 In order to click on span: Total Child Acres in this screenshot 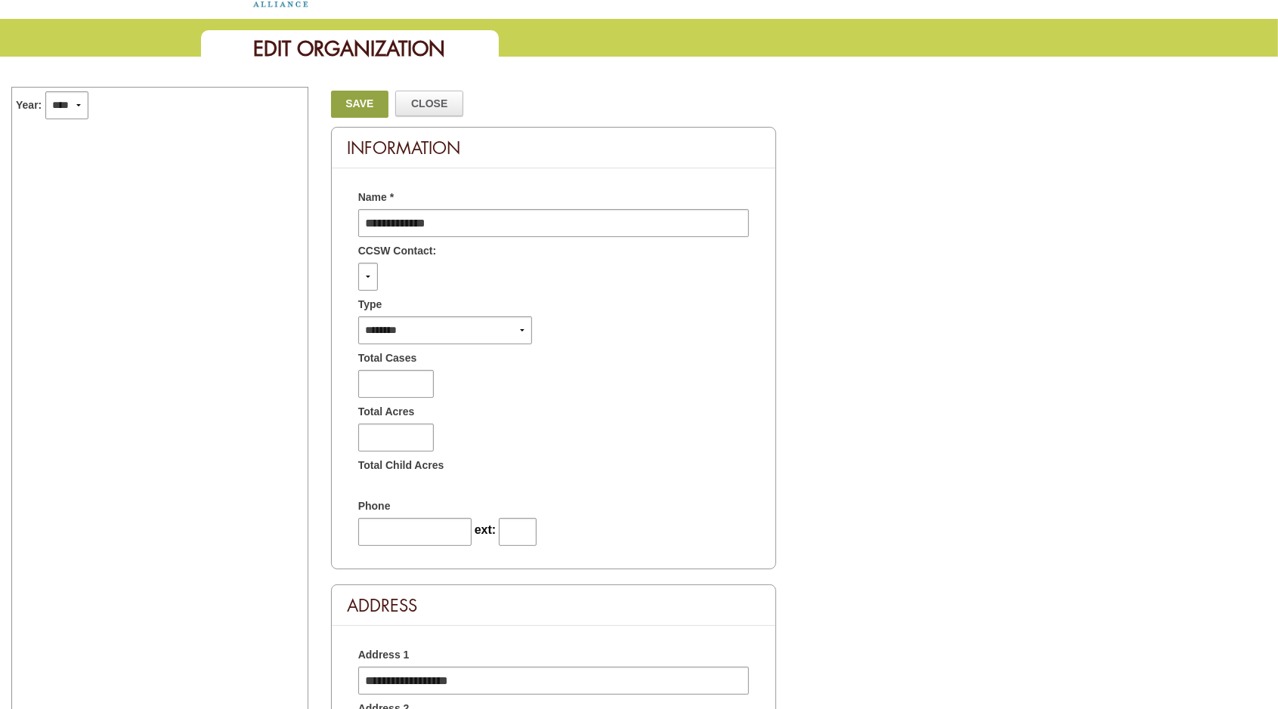, I will do `click(401, 465)`.